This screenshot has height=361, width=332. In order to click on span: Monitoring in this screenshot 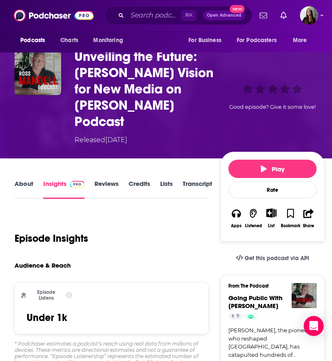, I will do `click(108, 40)`.